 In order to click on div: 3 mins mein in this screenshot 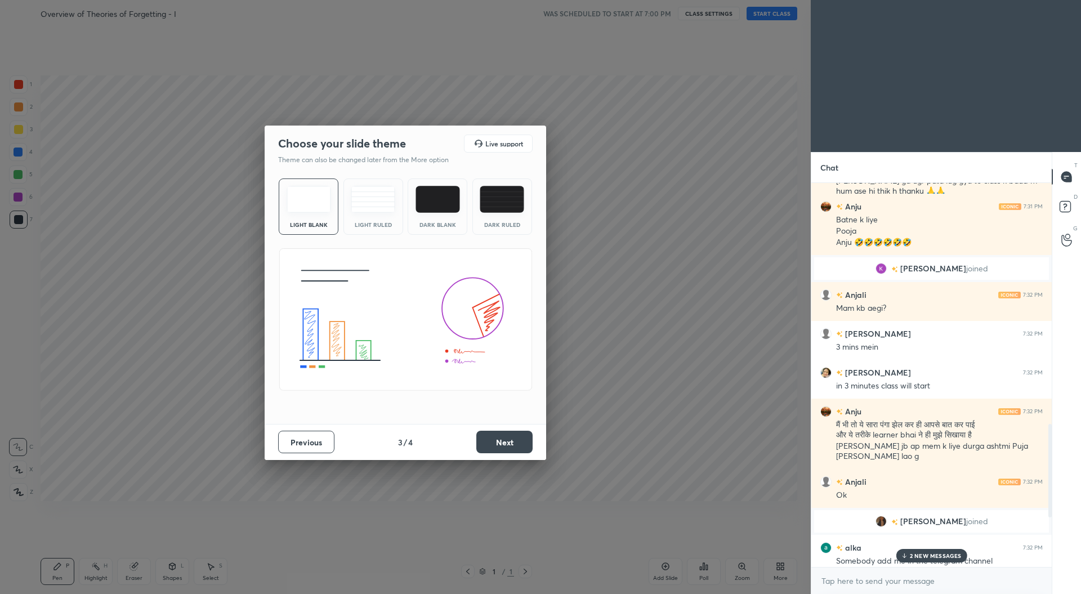, I will do `click(939, 347)`.